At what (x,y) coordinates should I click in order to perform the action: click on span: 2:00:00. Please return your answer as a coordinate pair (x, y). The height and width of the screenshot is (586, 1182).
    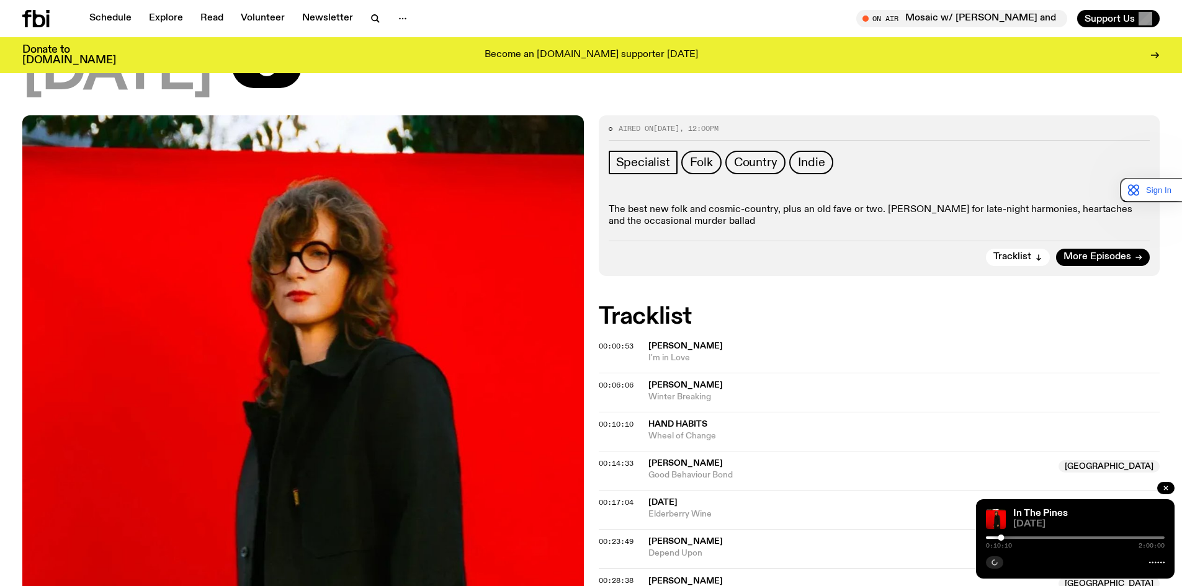
    Looking at the image, I should click on (1152, 546).